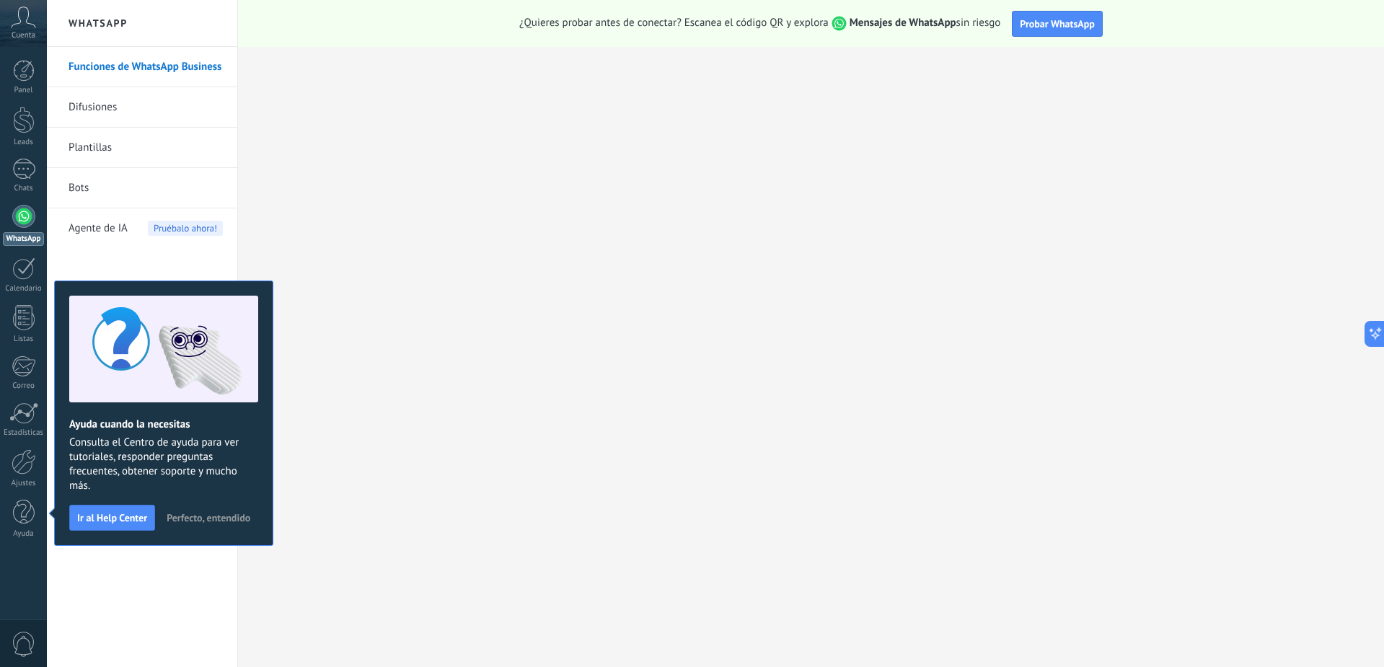 Image resolution: width=1384 pixels, height=667 pixels. Describe the element at coordinates (24, 339) in the screenshot. I see `div: Listas` at that location.